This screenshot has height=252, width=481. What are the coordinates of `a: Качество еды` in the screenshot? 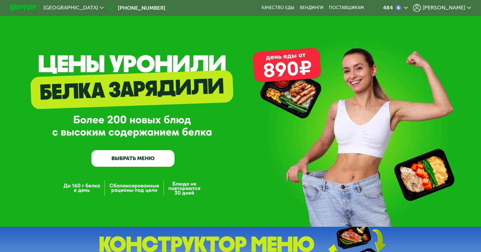 It's located at (278, 8).